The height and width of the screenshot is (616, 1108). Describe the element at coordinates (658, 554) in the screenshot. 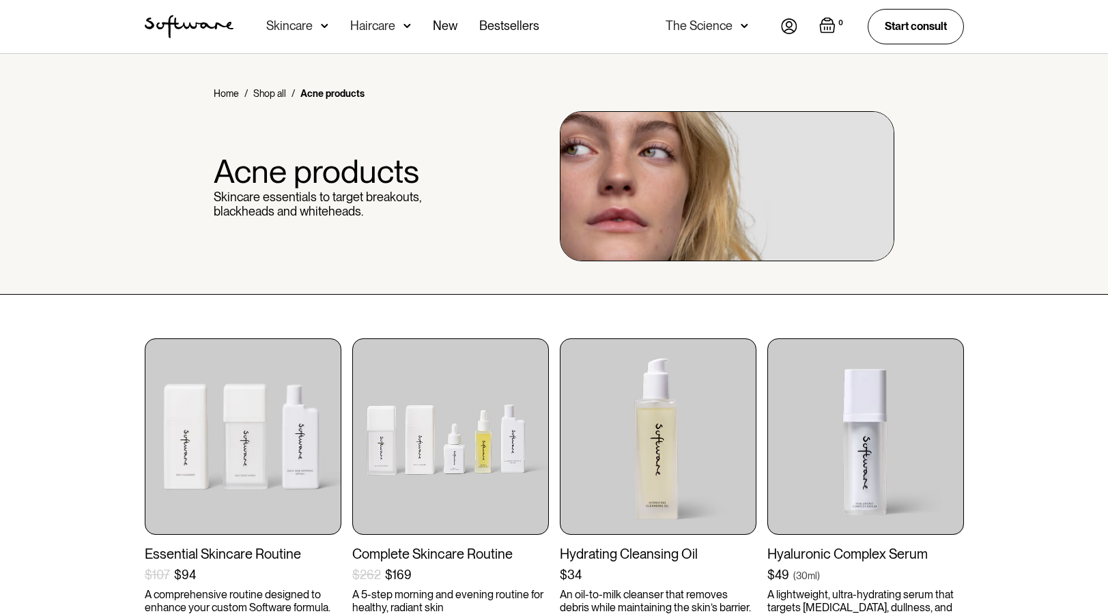

I see `div: Hydrating Cleansing Oil` at that location.